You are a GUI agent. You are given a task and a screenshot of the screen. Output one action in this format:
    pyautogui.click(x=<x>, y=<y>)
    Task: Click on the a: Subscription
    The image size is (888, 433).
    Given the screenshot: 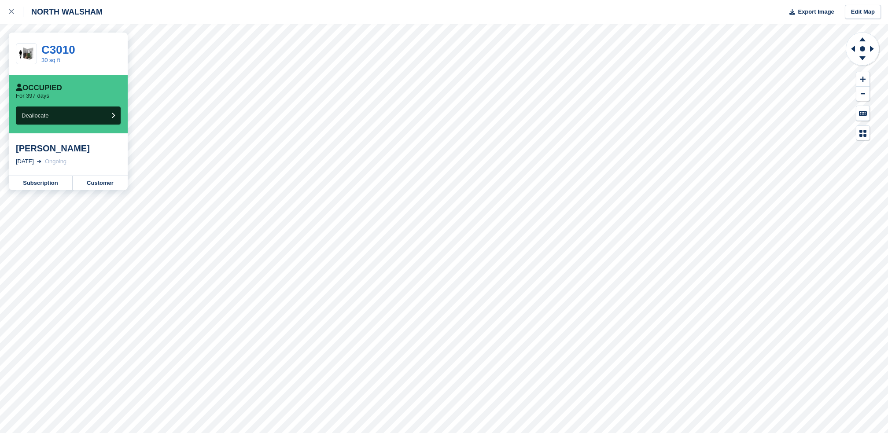 What is the action you would take?
    pyautogui.click(x=41, y=183)
    